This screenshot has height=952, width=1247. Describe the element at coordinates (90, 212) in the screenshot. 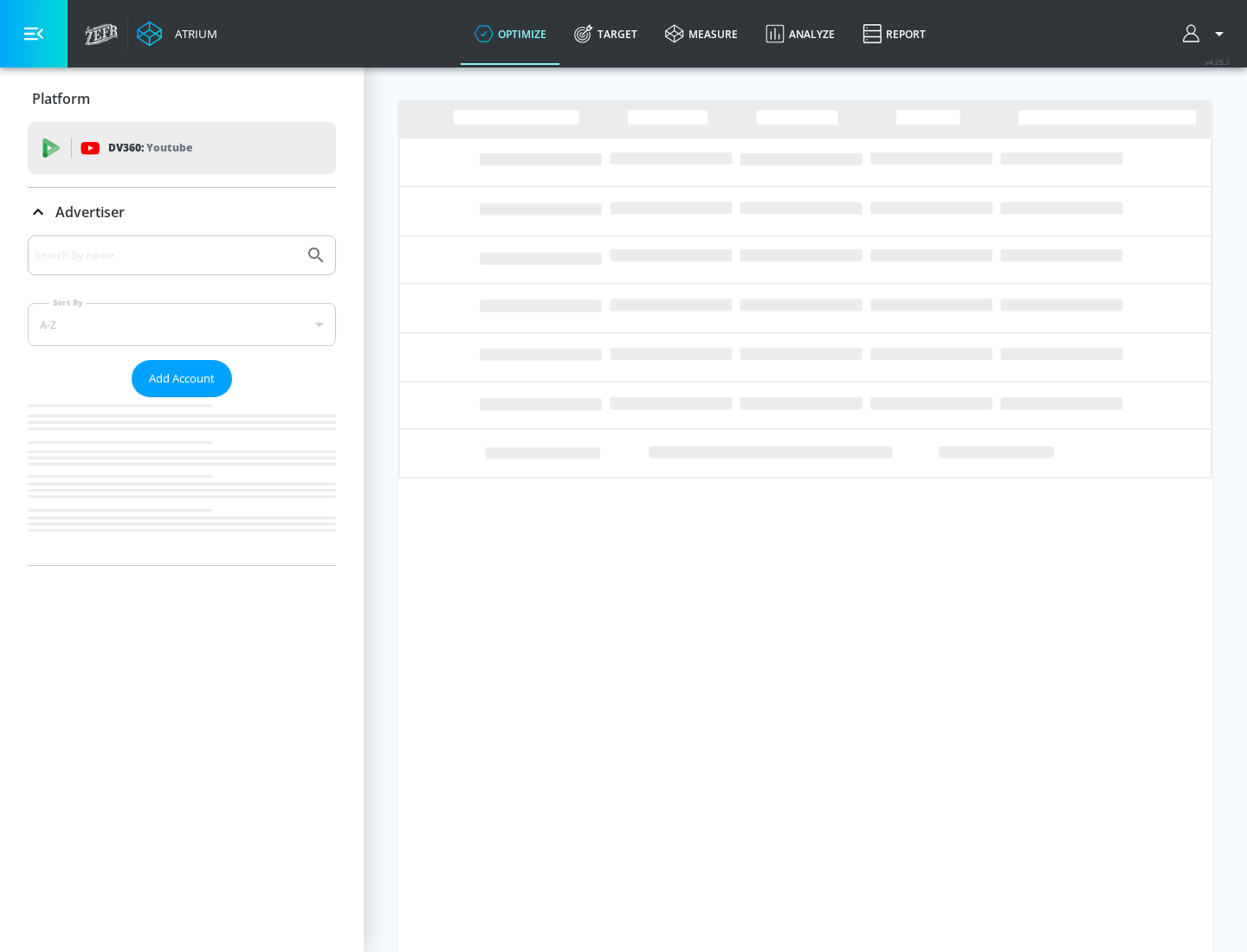

I see `p: Advertiser` at that location.